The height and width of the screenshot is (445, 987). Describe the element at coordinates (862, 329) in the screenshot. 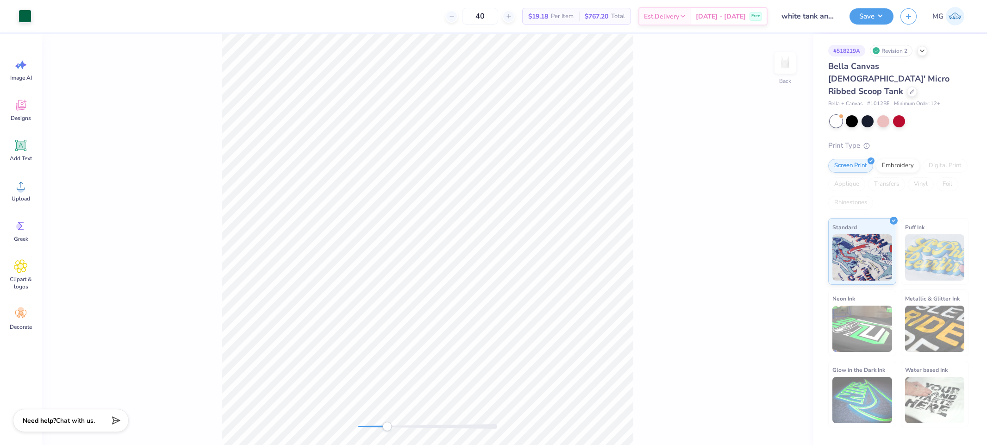

I see `img: Neon Ink` at that location.